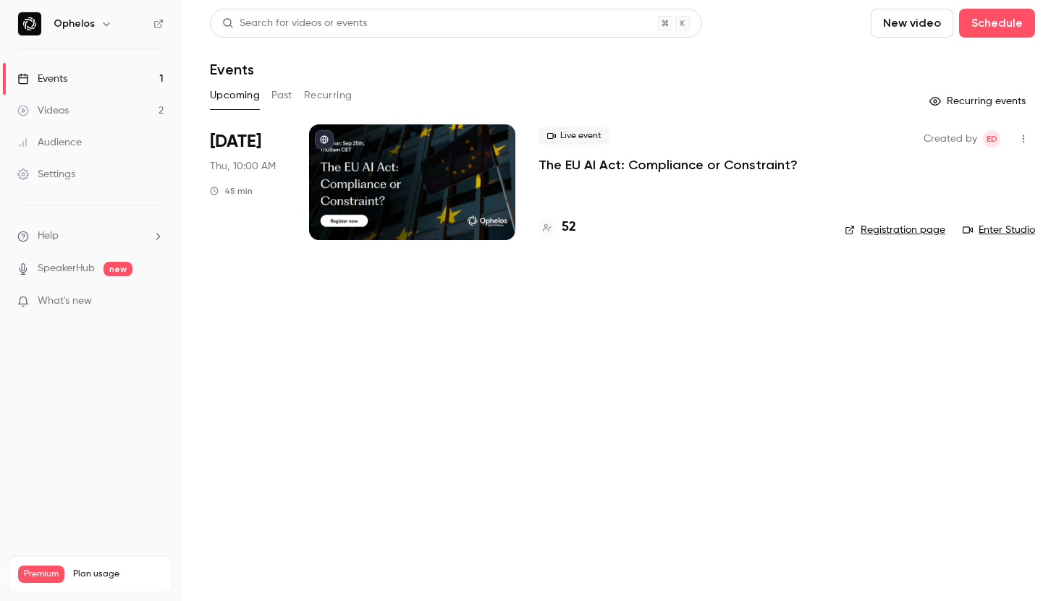  What do you see at coordinates (118, 269) in the screenshot?
I see `span: new` at bounding box center [118, 269].